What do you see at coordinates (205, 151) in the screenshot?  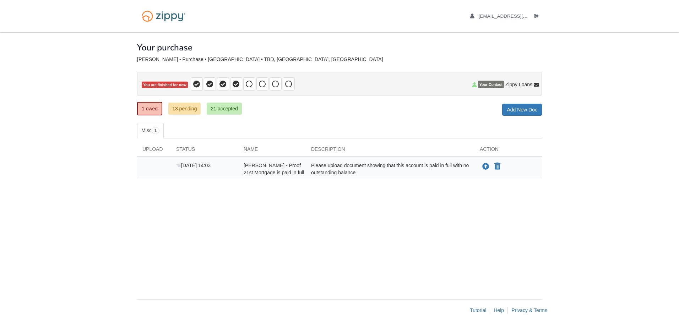 I see `div: Status` at bounding box center [205, 151].